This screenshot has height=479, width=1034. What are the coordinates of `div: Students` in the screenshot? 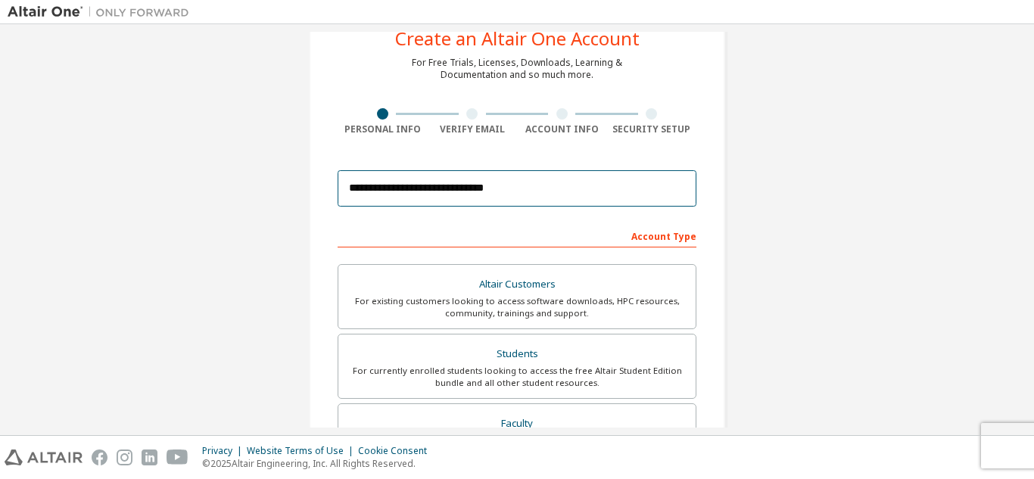 It's located at (517, 354).